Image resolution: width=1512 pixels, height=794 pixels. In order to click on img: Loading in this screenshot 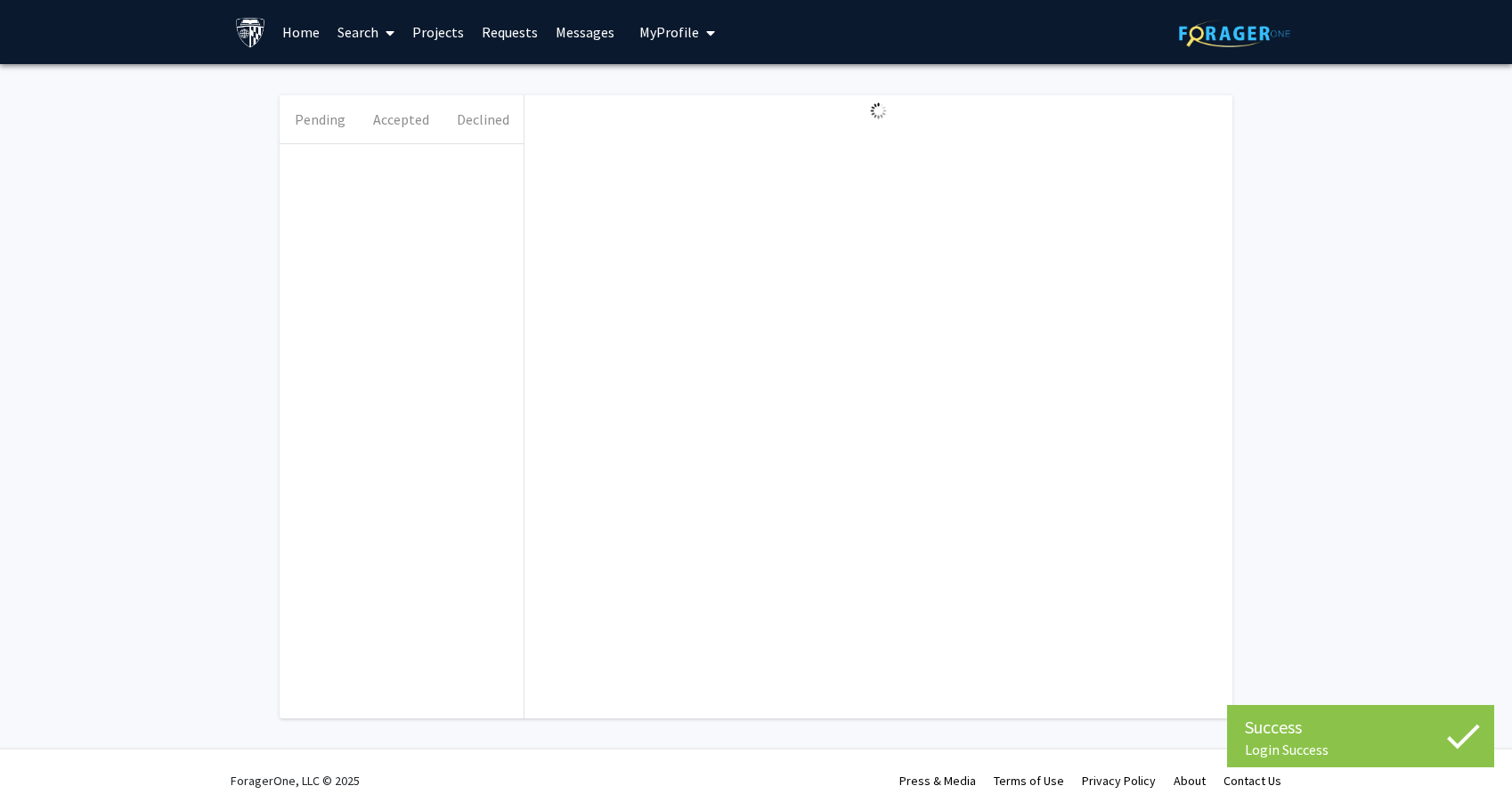, I will do `click(878, 110)`.